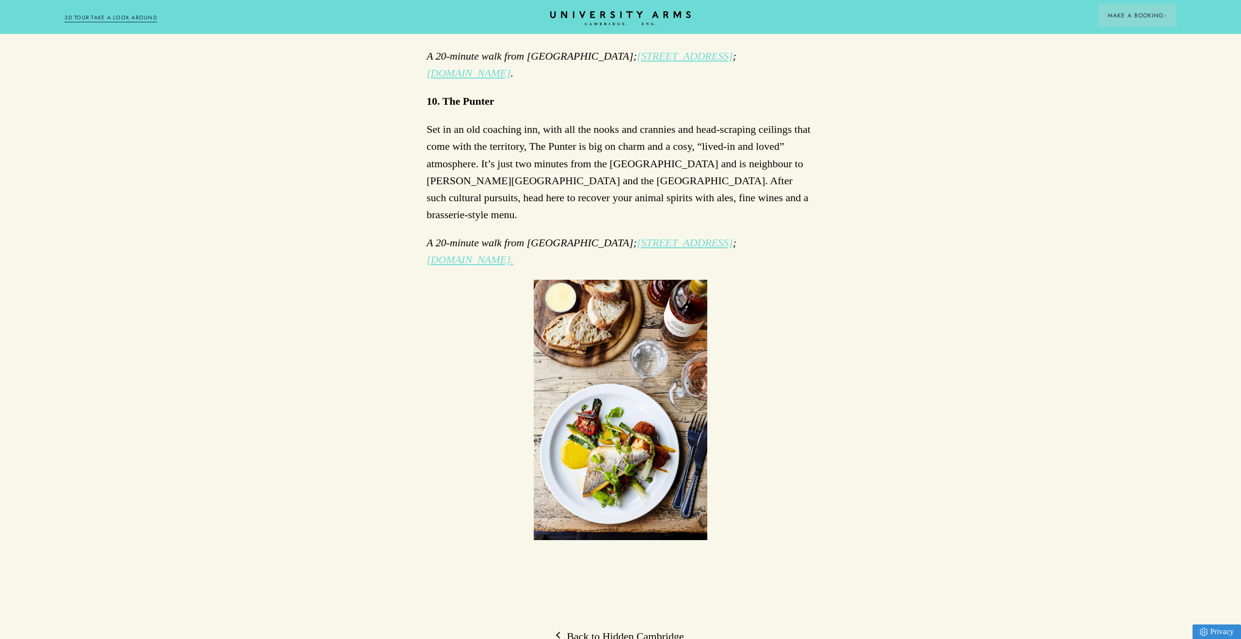 The width and height of the screenshot is (1241, 639). What do you see at coordinates (1137, 16) in the screenshot?
I see `button: Make a BookingArrow icon` at bounding box center [1137, 16].